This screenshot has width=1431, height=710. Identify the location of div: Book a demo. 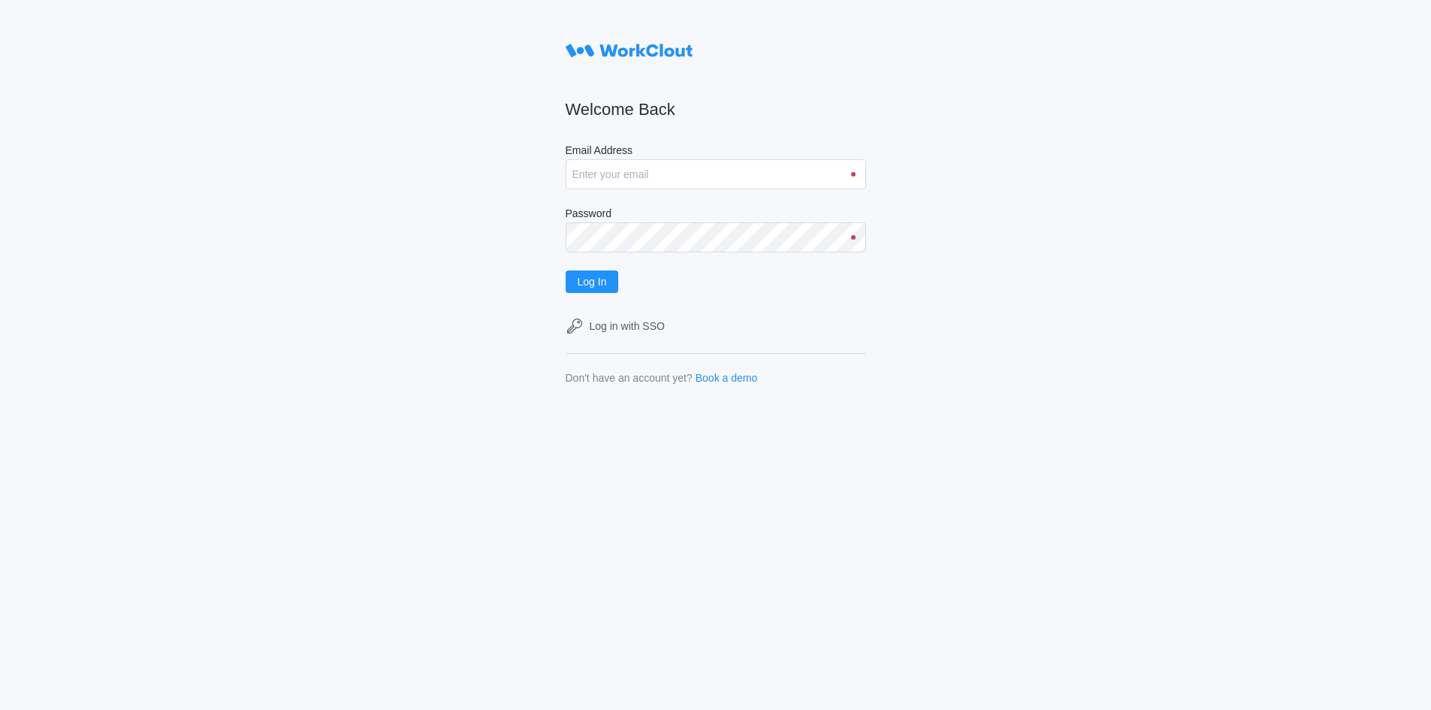
(726, 378).